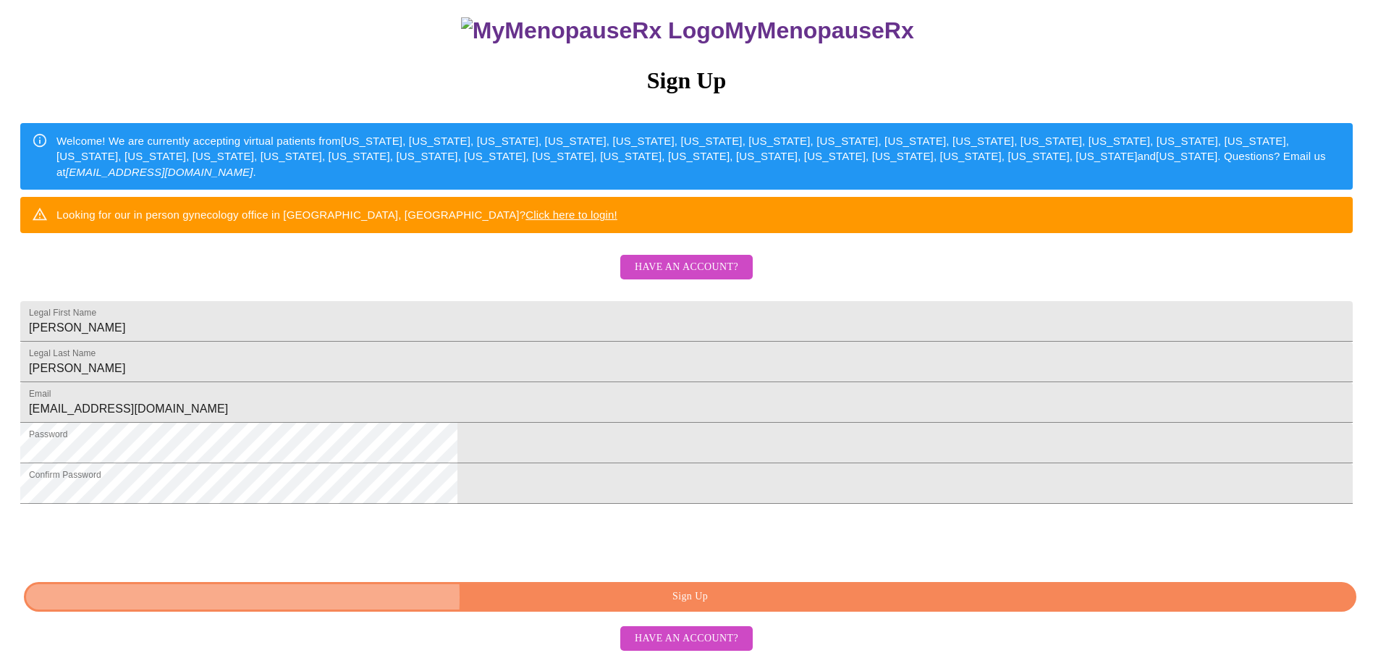 This screenshot has height=666, width=1373. Describe the element at coordinates (686, 80) in the screenshot. I see `h3: Sign Up` at that location.